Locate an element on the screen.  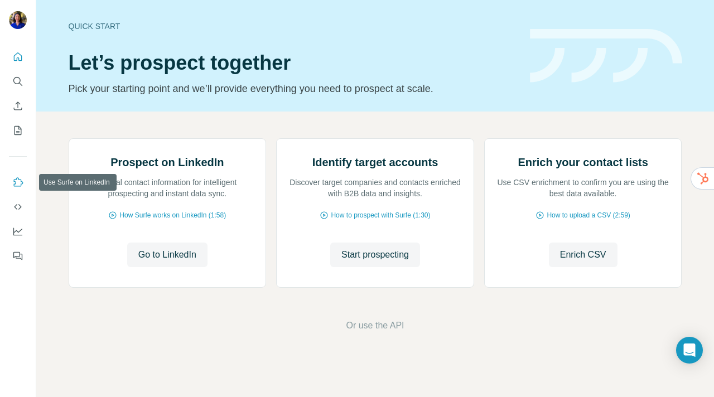
span: How to prospect with Surfe (1:30) is located at coordinates (380, 215).